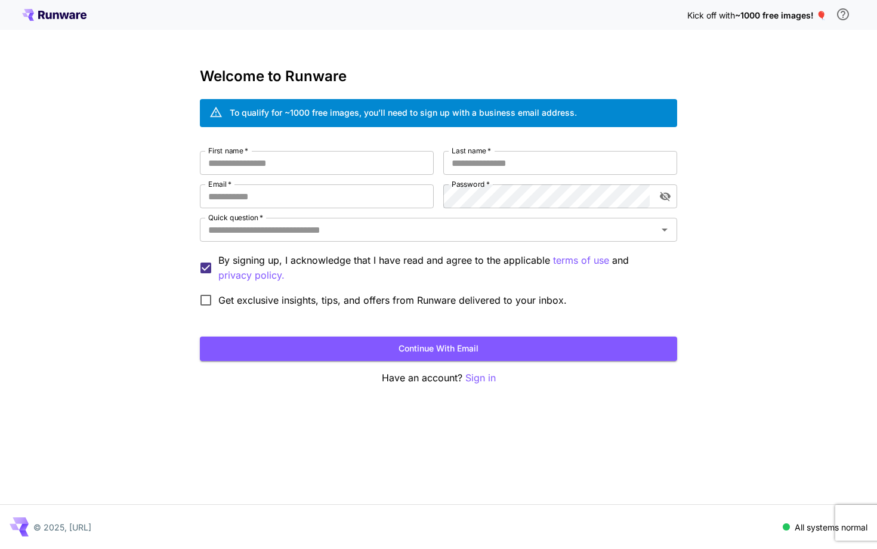  I want to click on button: Continue with email, so click(438, 348).